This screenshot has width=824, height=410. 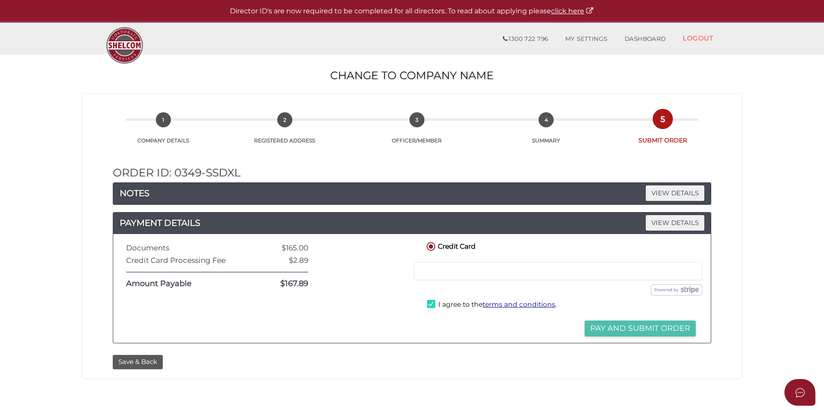 I want to click on a: 2REGISTERED ADDRESS, so click(x=285, y=133).